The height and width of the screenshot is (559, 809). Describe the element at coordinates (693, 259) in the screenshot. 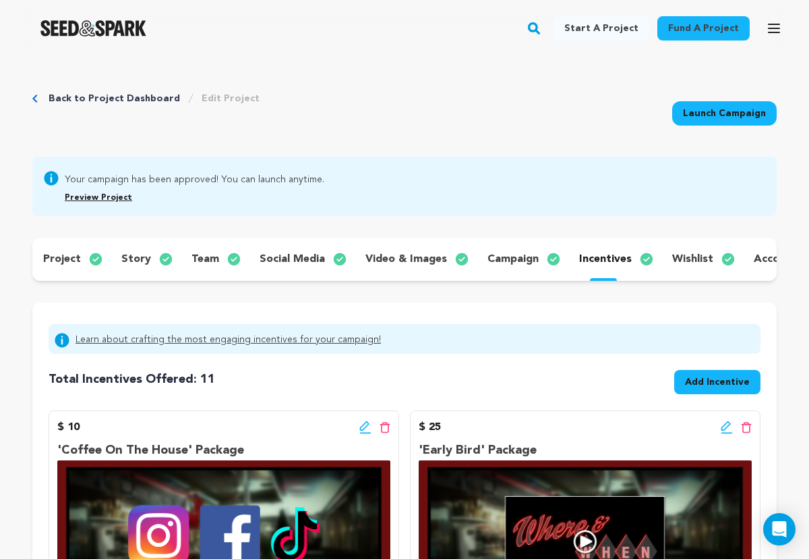

I see `p: wishlist` at that location.